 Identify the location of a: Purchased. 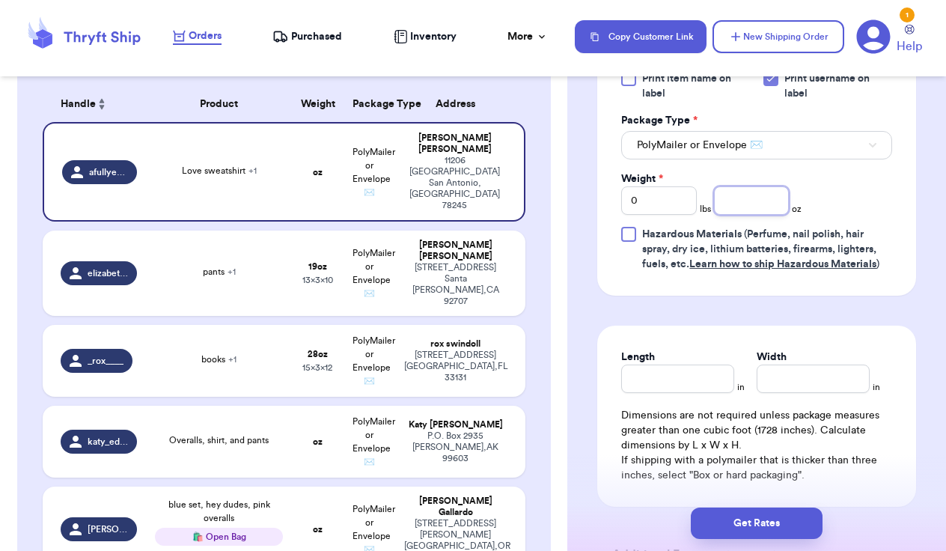
(307, 37).